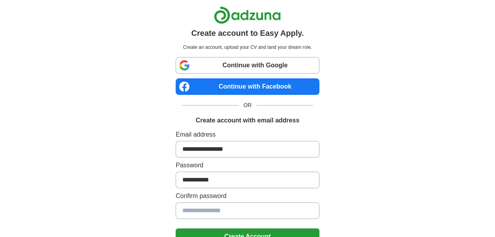  What do you see at coordinates (247, 87) in the screenshot?
I see `a: Continue with Facebook` at bounding box center [247, 87].